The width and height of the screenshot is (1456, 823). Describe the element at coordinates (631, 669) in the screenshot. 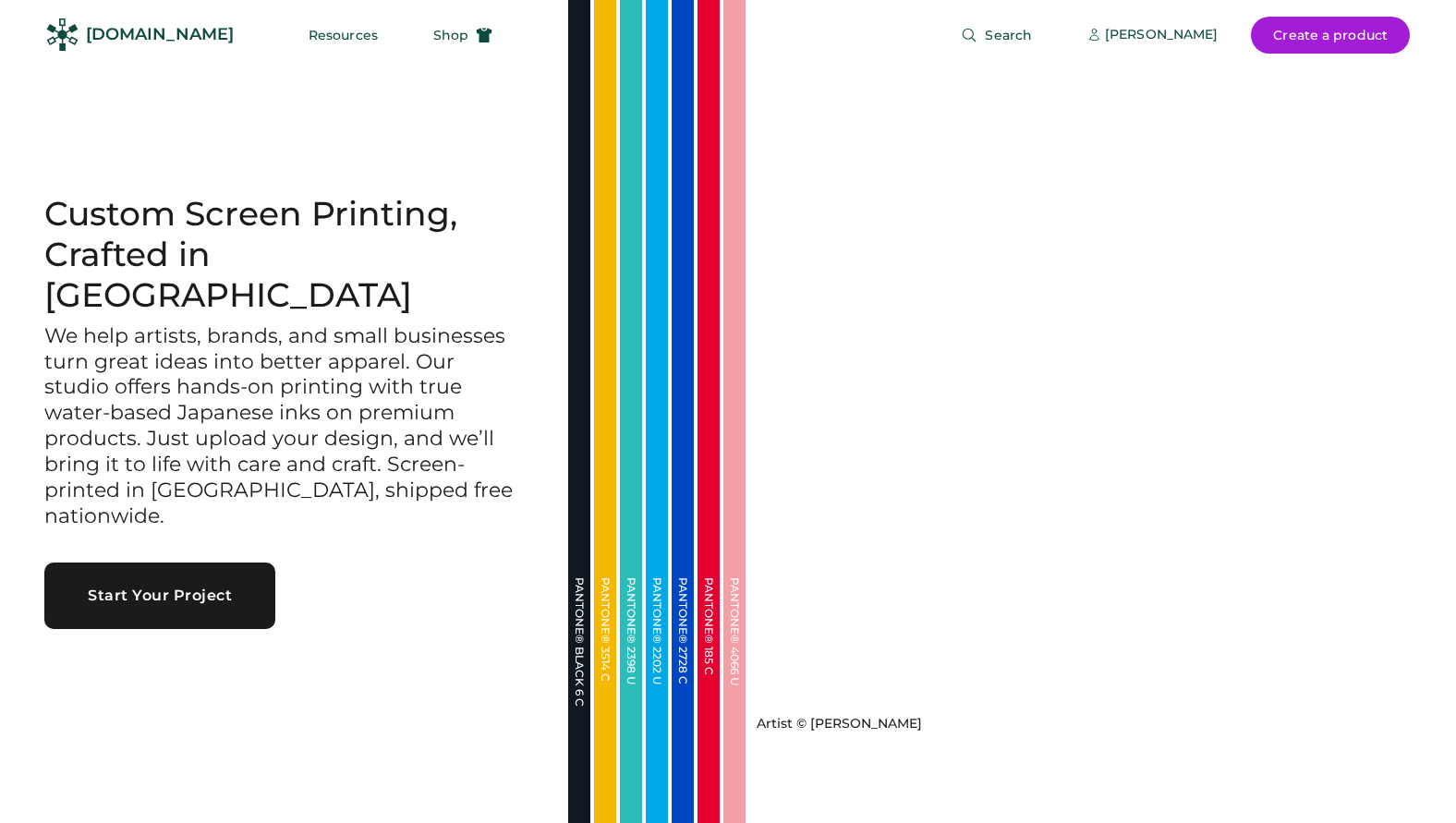

I see `div: PANTONE® 2398 U` at that location.